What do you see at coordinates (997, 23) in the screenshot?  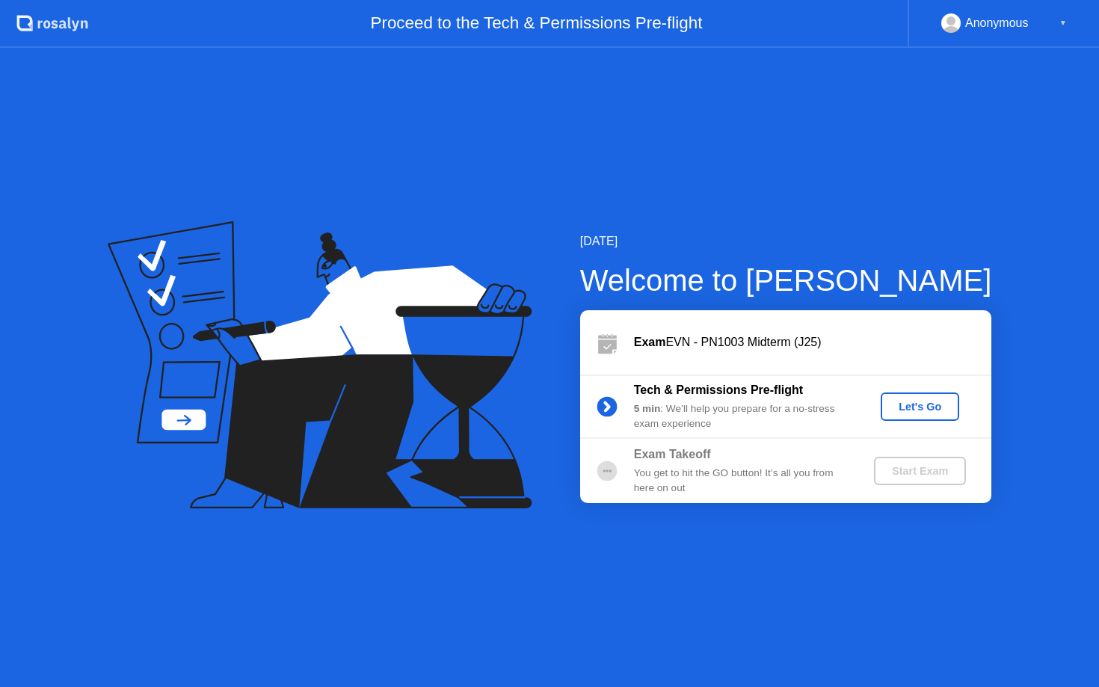 I see `div: Anonymous` at bounding box center [997, 23].